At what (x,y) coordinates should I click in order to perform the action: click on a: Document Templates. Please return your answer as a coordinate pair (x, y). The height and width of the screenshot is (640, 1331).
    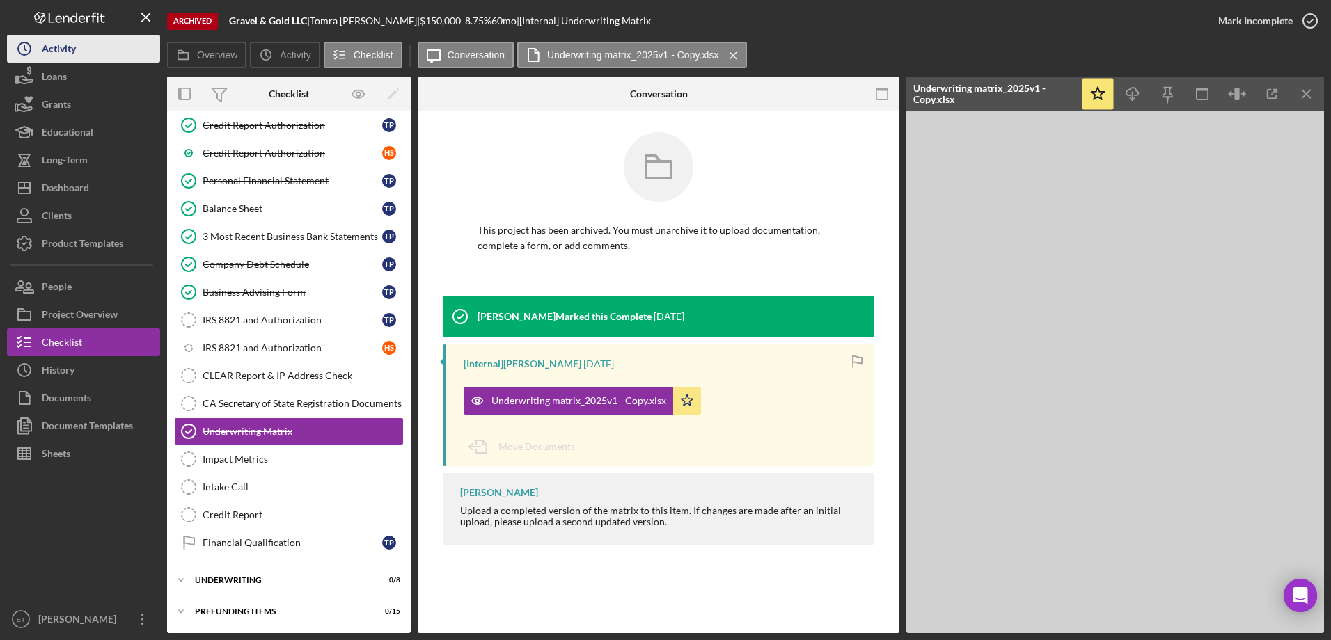
    Looking at the image, I should click on (84, 426).